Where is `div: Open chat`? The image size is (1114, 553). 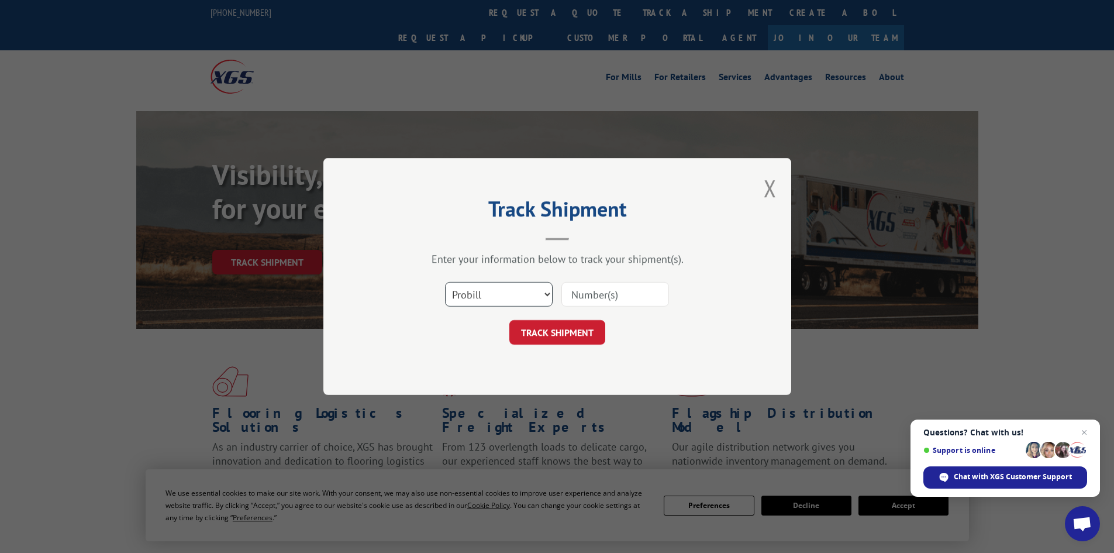
div: Open chat is located at coordinates (1082, 523).